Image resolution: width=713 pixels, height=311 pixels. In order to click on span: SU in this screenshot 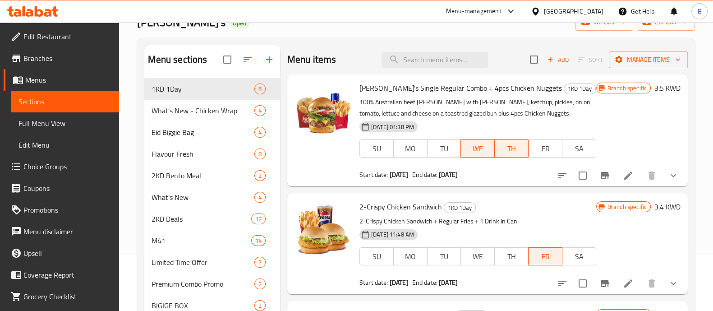, I will do `click(376, 148)`.